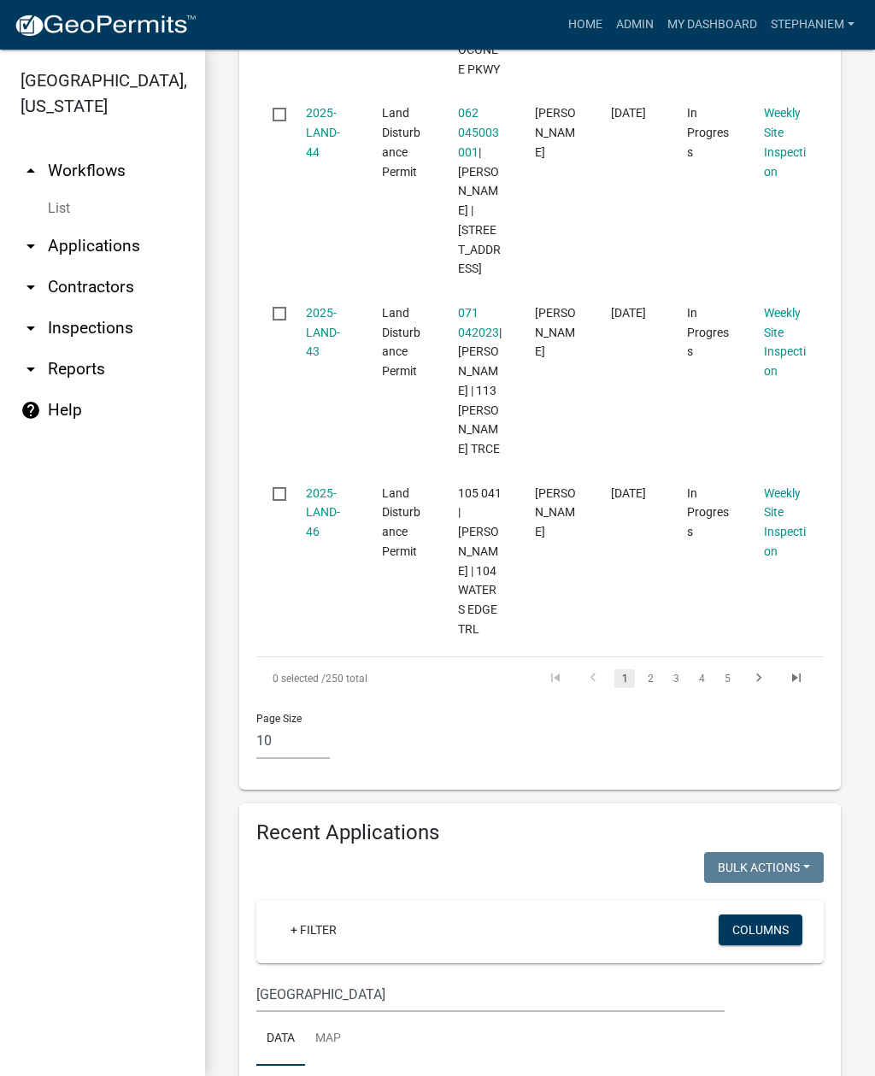  I want to click on a: go to first page, so click(555, 678).